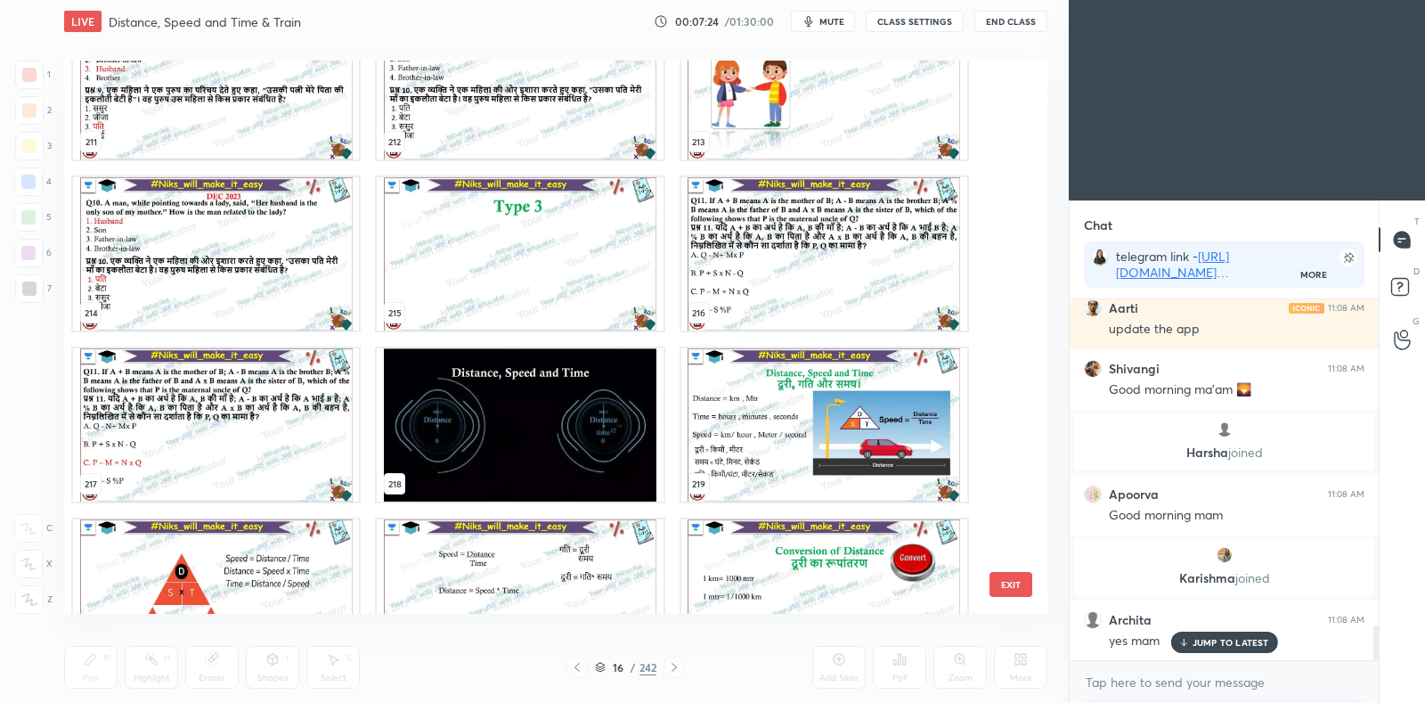 Image resolution: width=1425 pixels, height=703 pixels. I want to click on div: 1, so click(33, 75).